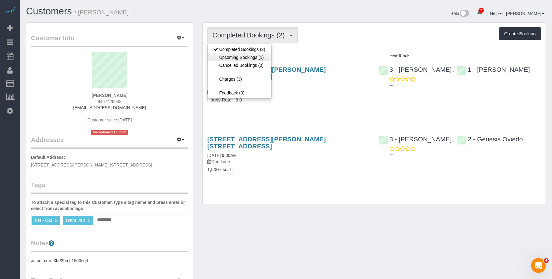  What do you see at coordinates (481, 10) in the screenshot?
I see `span: 9` at bounding box center [481, 10].